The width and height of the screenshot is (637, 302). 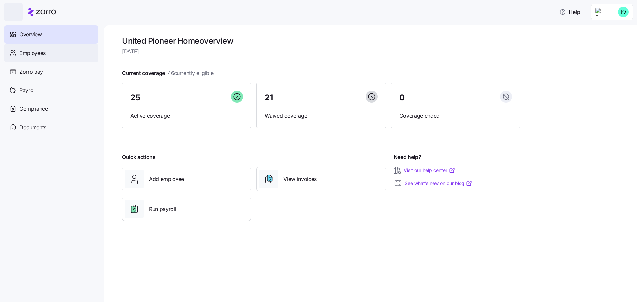 I want to click on span: 21, so click(x=269, y=98).